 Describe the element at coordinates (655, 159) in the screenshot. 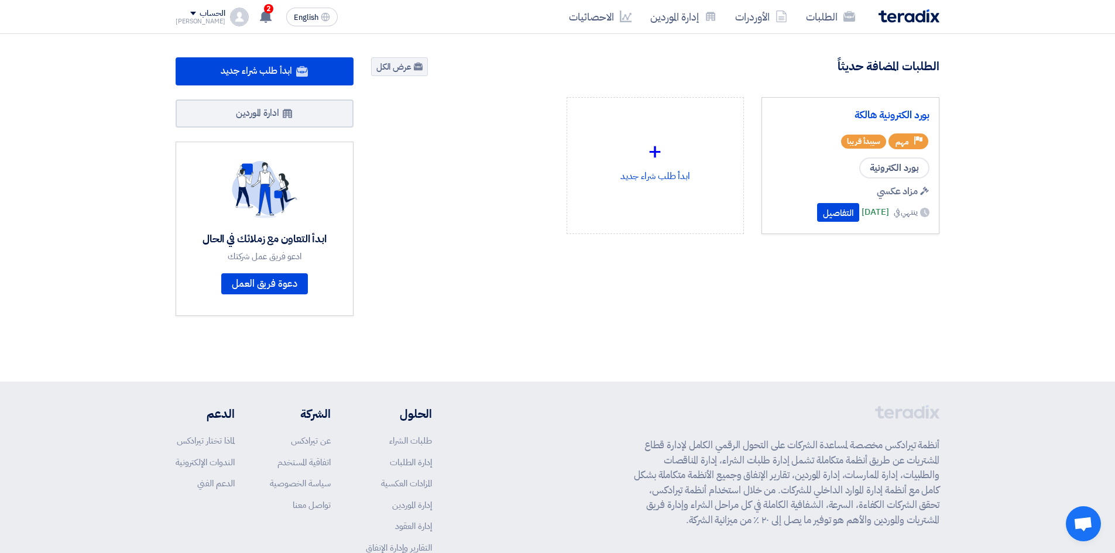

I see `div: ابدأ طلب شراء جديد` at that location.